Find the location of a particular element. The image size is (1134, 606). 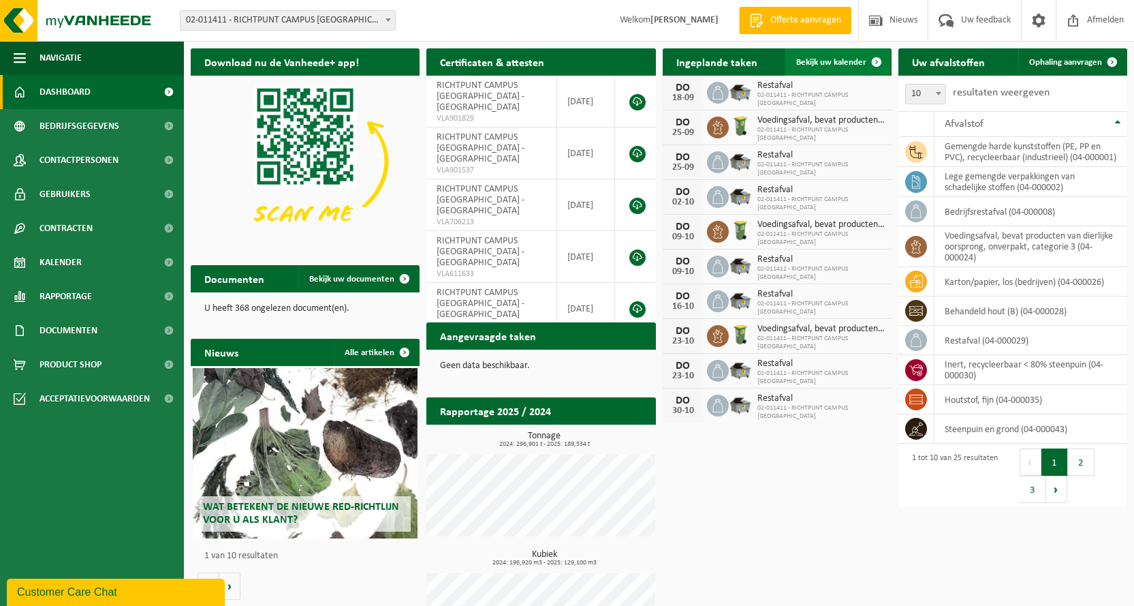

td: steenpuin en grond (04-000043) is located at coordinates (1031, 429).